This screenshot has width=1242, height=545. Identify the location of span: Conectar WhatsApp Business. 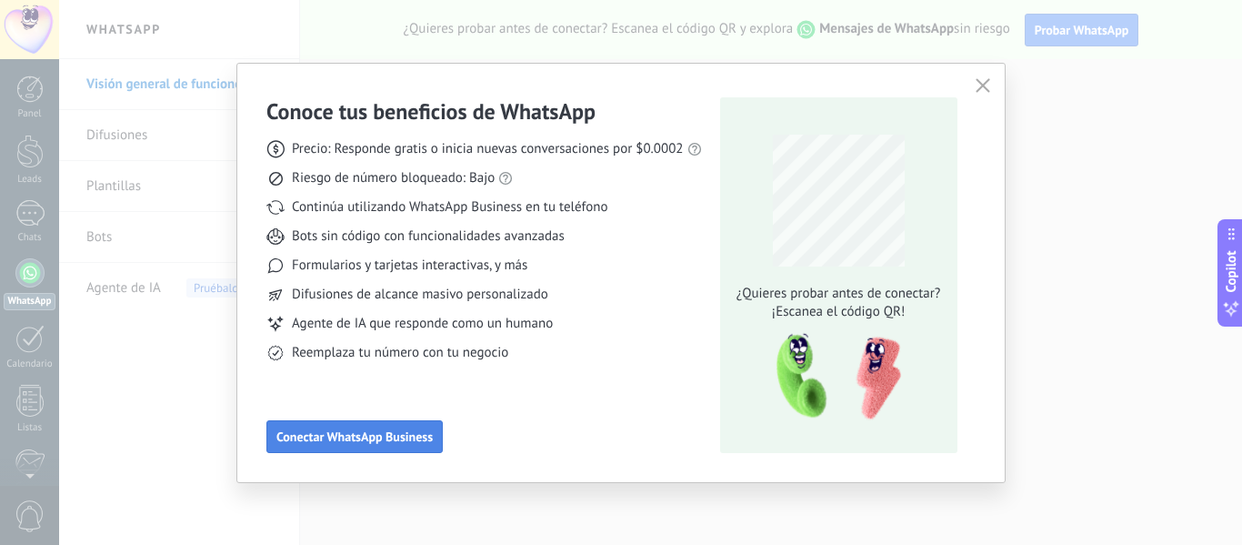
(355, 437).